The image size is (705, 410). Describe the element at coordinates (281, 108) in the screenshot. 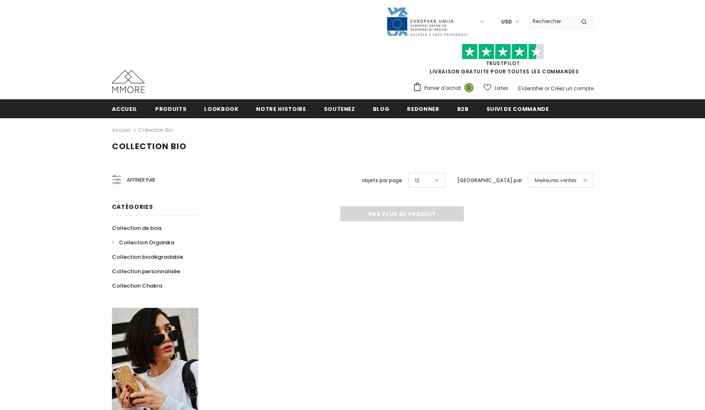

I see `a: Notre histoire` at that location.